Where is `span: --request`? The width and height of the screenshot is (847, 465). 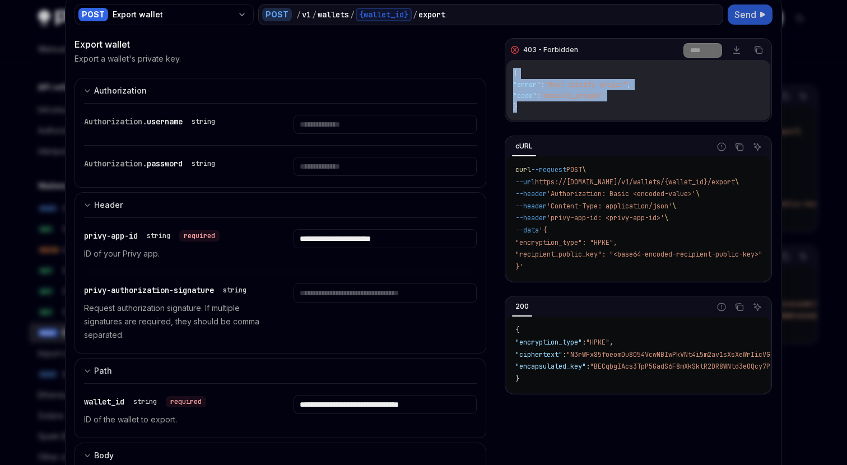
span: --request is located at coordinates (548, 170).